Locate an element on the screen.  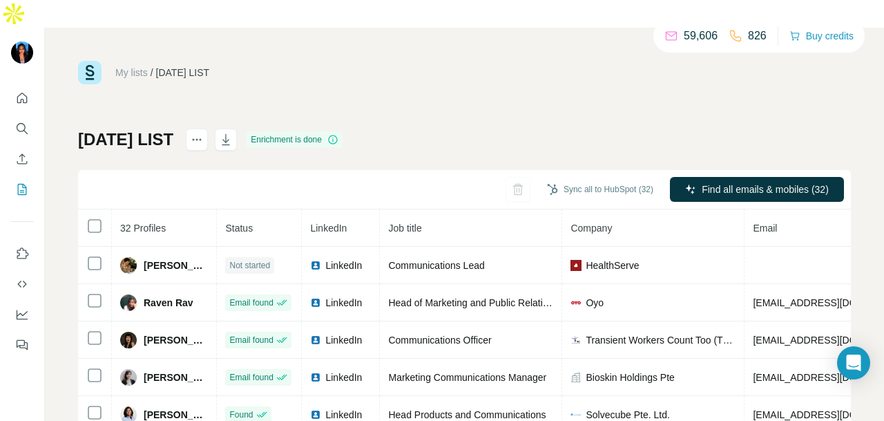
button: Dashboard is located at coordinates (22, 314).